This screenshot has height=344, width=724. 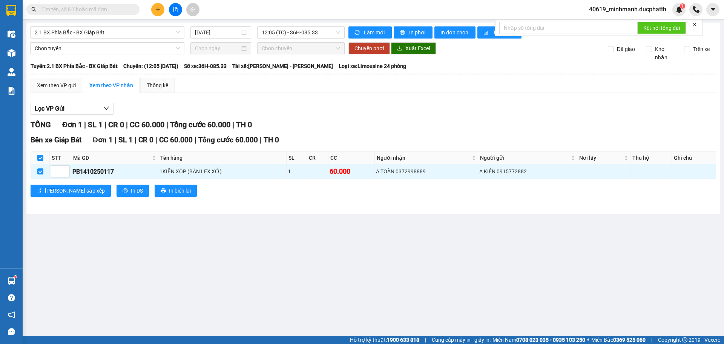 What do you see at coordinates (72, 109) in the screenshot?
I see `button: Lọc VP Gửi` at bounding box center [72, 109].